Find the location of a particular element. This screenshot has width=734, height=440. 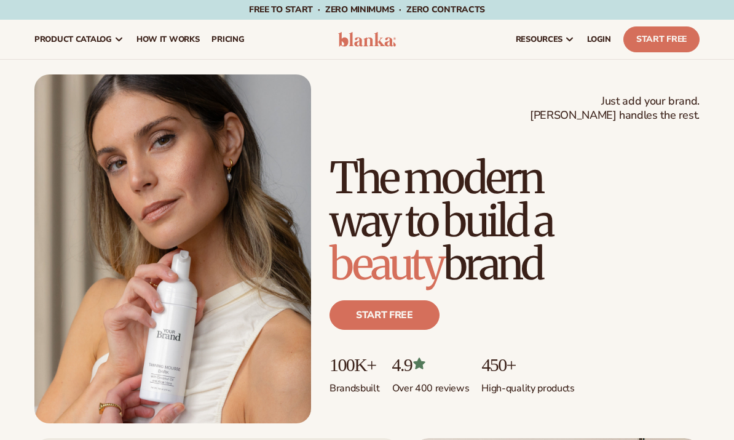

a: Start free is located at coordinates (384, 315).